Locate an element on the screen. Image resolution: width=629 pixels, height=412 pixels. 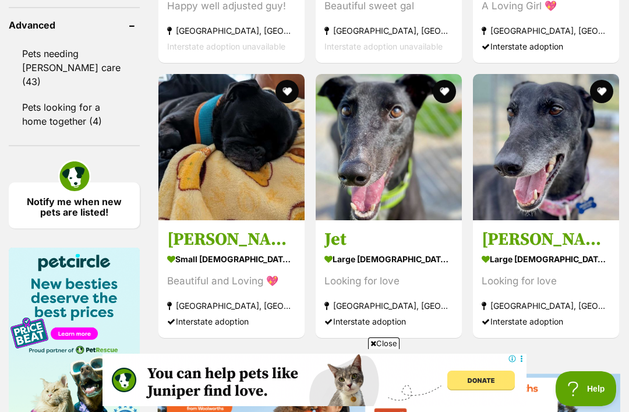
span: Close is located at coordinates (384, 343).